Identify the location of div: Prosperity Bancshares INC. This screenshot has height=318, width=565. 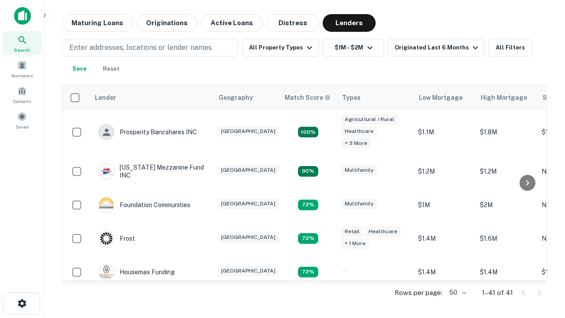
(148, 132).